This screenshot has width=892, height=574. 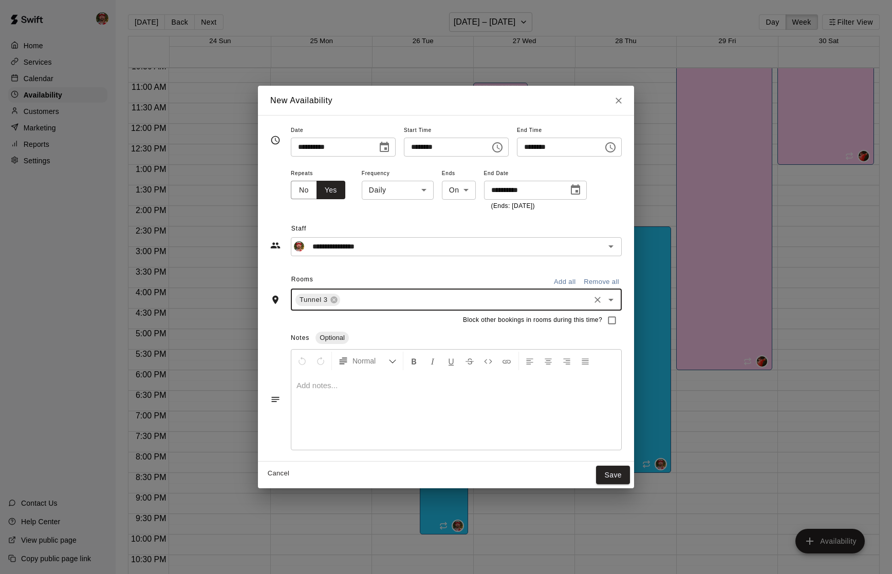 What do you see at coordinates (398, 174) in the screenshot?
I see `span: Frequency` at bounding box center [398, 174].